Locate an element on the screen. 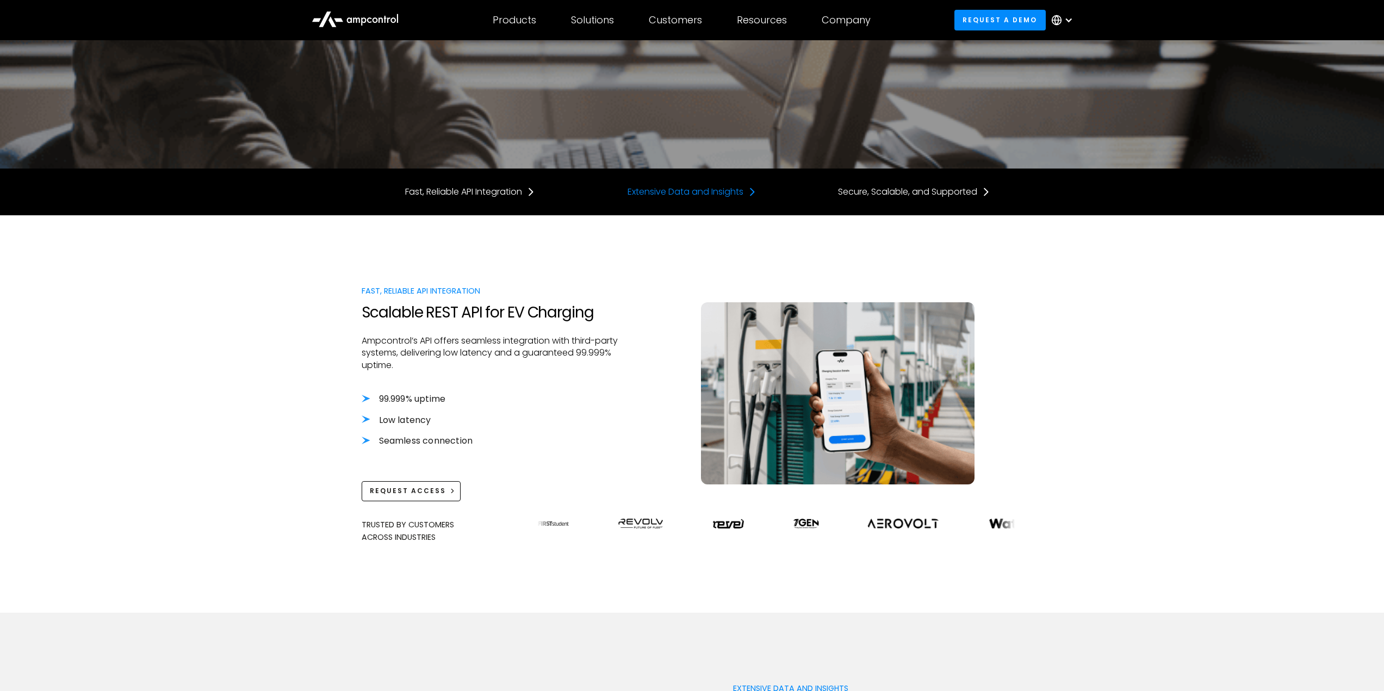 This screenshot has width=1384, height=691. a: Secure, Scalable, and Supported is located at coordinates (914, 192).